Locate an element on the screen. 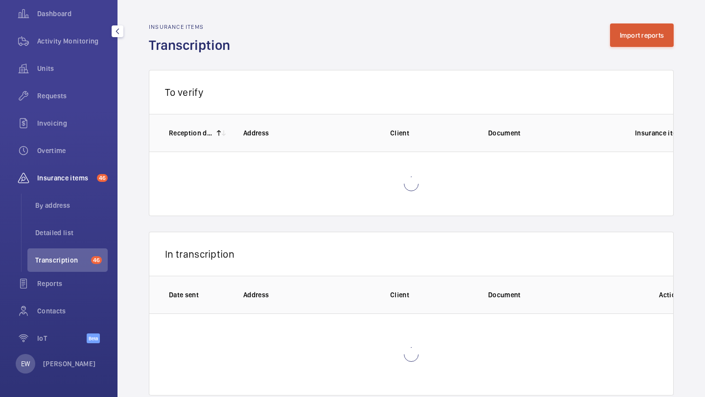  span: Overtime is located at coordinates (72, 151).